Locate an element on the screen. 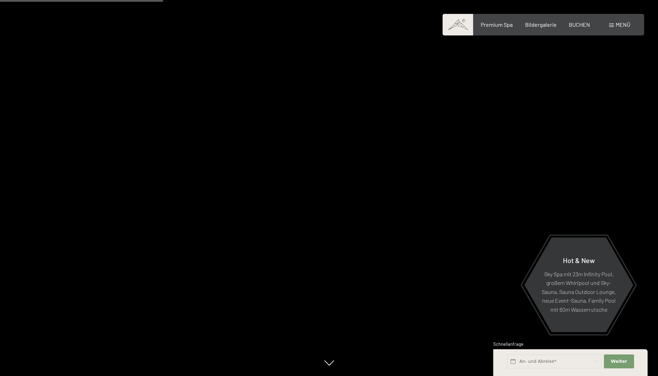 The image size is (658, 376). span: Hot & New is located at coordinates (579, 260).